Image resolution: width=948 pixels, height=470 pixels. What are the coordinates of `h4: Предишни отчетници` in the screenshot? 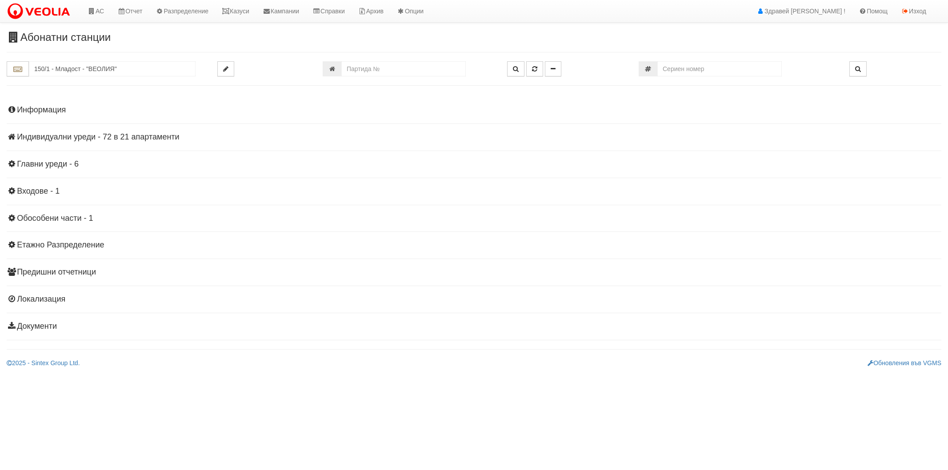 It's located at (474, 273).